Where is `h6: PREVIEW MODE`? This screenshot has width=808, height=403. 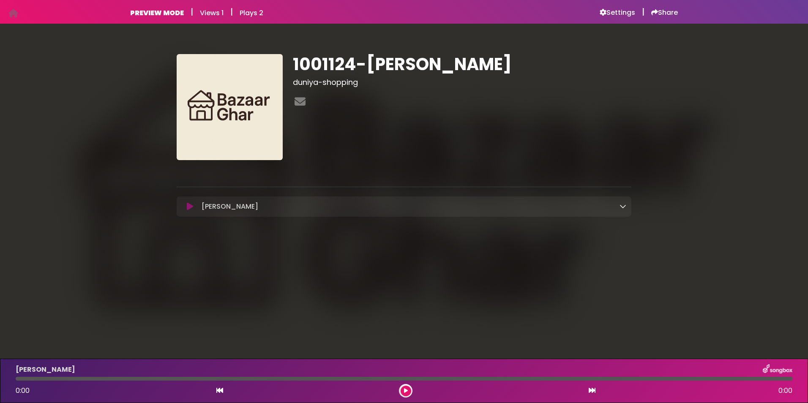 h6: PREVIEW MODE is located at coordinates (157, 13).